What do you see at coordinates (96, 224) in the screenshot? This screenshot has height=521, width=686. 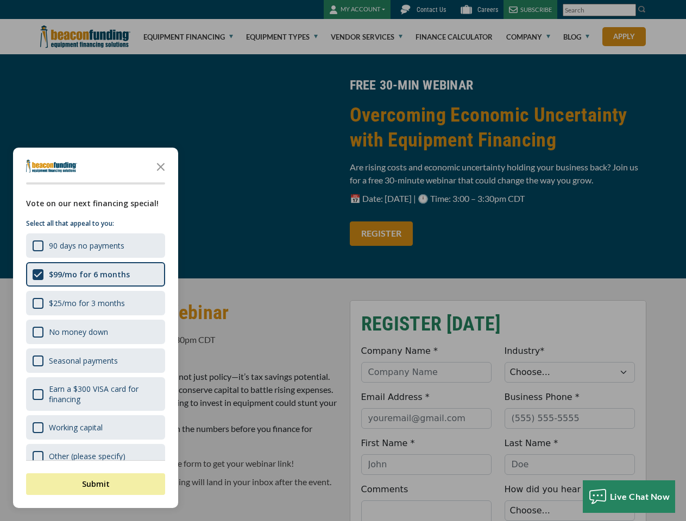 I see `p: Select all that appeal to you:` at bounding box center [96, 224].